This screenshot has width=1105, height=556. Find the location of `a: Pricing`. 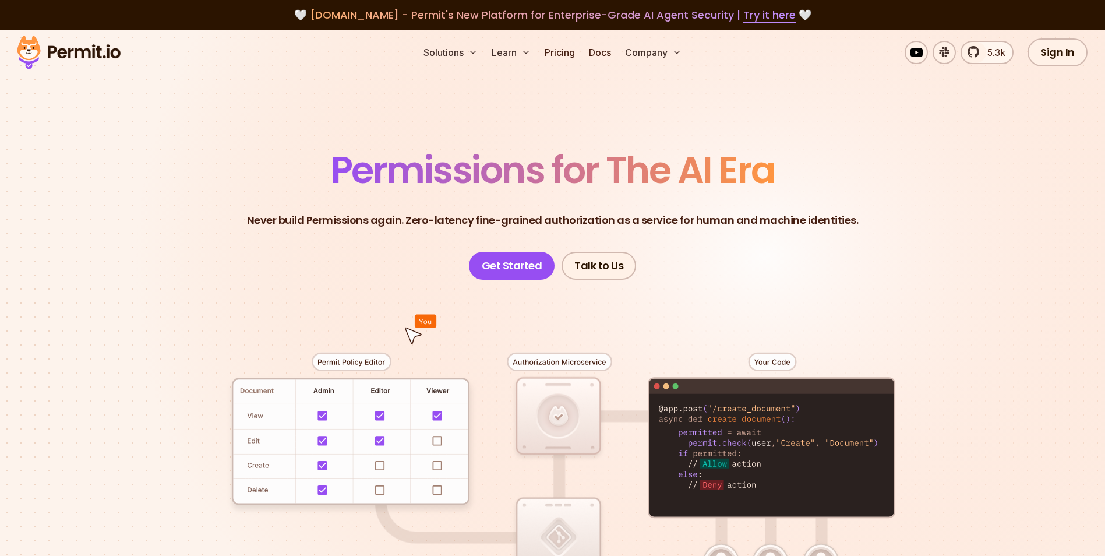

a: Pricing is located at coordinates (560, 52).